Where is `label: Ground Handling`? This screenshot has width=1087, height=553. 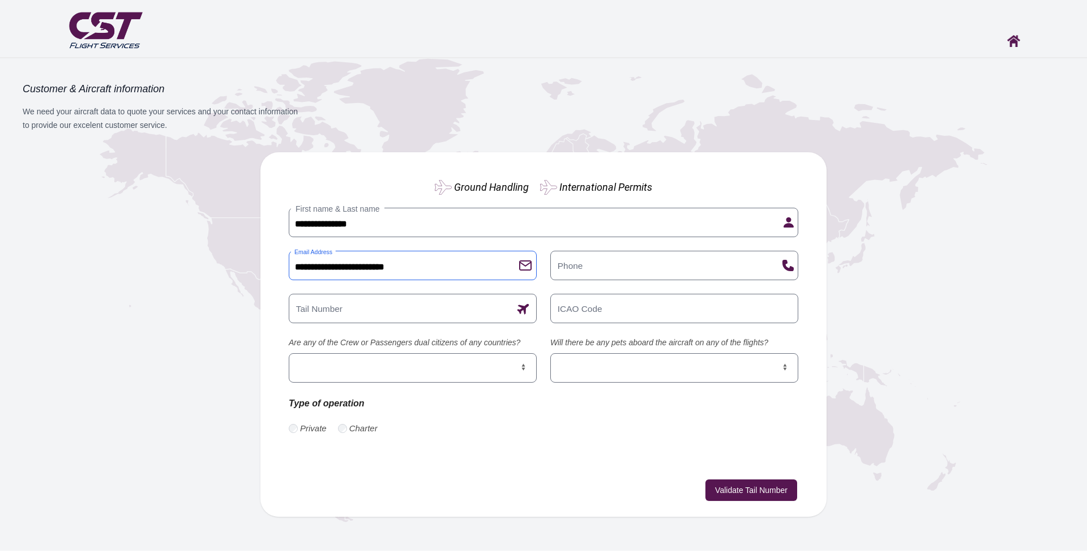
label: Ground Handling is located at coordinates (491, 187).